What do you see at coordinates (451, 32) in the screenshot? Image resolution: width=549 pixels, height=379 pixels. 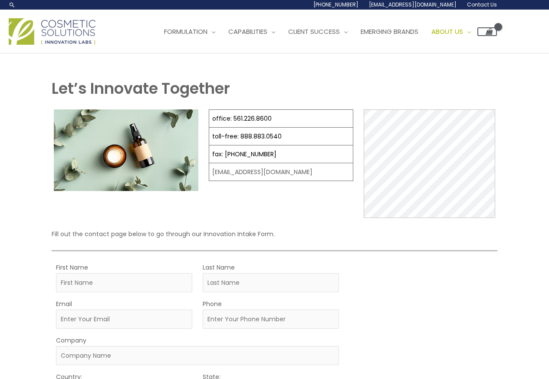 I see `a: About Us` at bounding box center [451, 32].